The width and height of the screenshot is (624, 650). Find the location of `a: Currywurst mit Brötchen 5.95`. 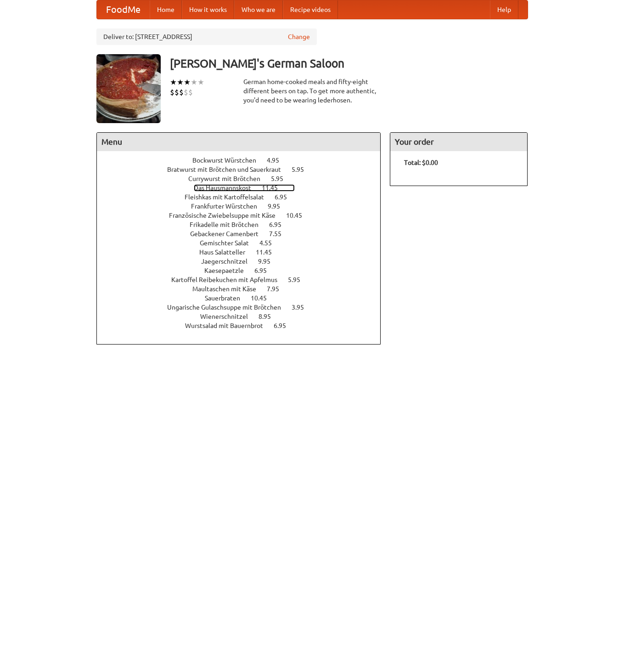

a: Currywurst mit Brötchen 5.95 is located at coordinates (244, 179).